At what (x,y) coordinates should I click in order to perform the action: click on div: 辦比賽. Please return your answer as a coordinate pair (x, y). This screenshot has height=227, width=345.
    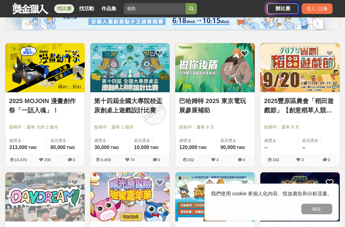
    Looking at the image, I should click on (283, 9).